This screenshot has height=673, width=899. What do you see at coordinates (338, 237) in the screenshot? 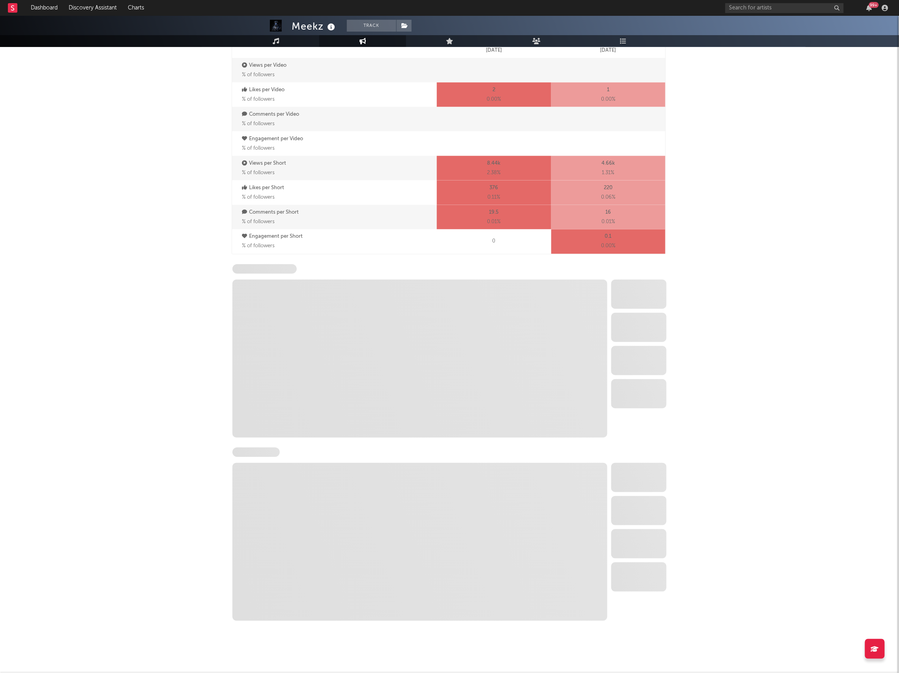
I see `p: Engagement per Short` at bounding box center [338, 237].